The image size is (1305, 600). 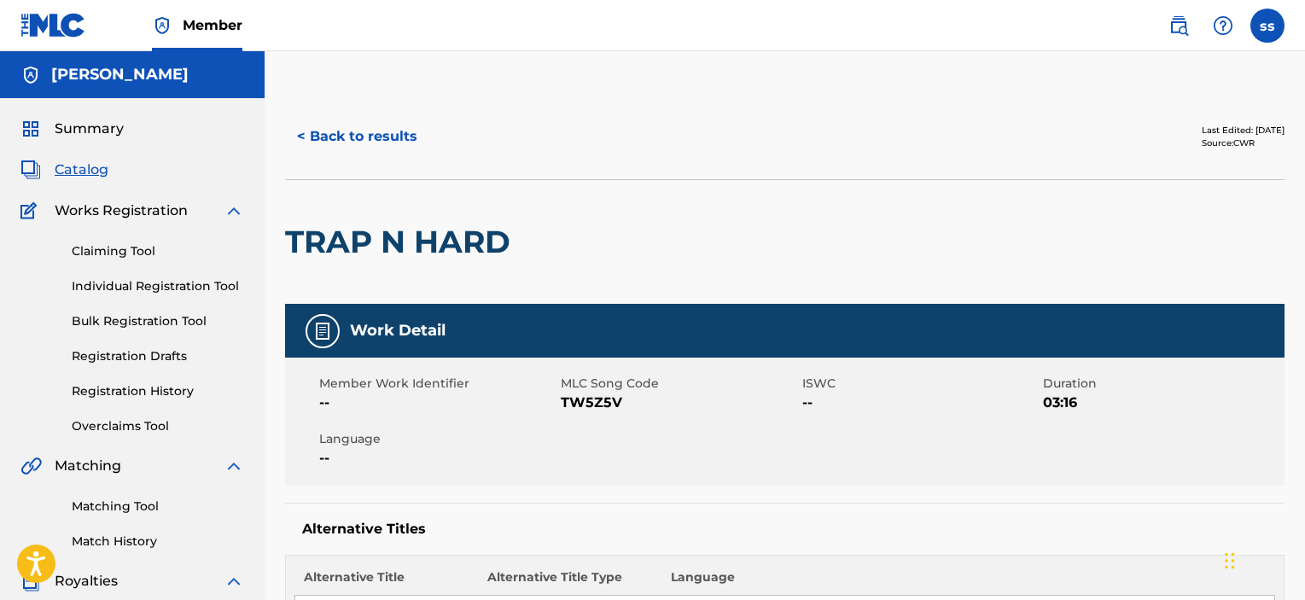 What do you see at coordinates (402, 242) in the screenshot?
I see `h2: TRAP N HARD` at bounding box center [402, 242].